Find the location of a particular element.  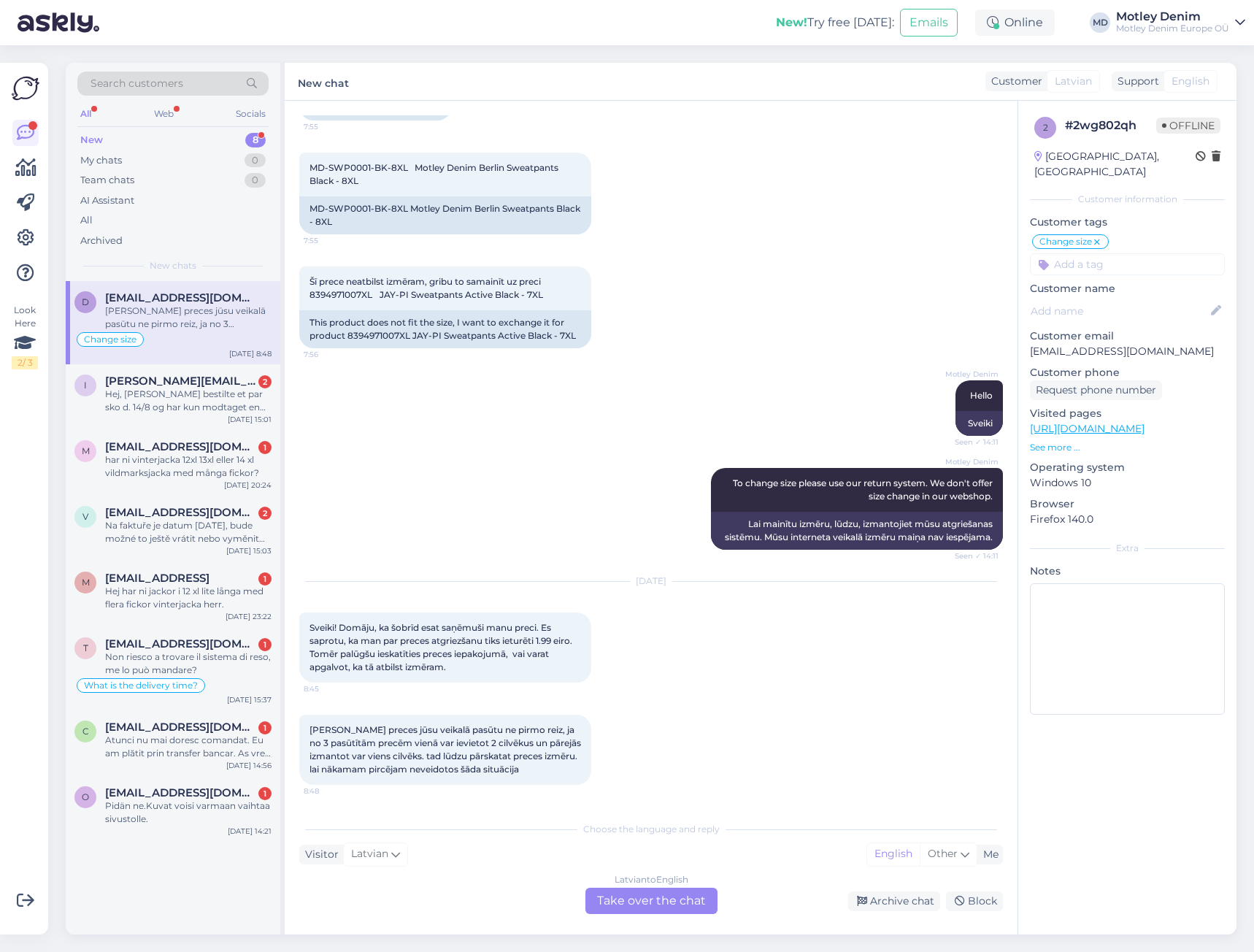

div: har ni vinterjacka 12xl 13xl eller 14 xl vildmarksjacka med många fickor? is located at coordinates (188, 467).